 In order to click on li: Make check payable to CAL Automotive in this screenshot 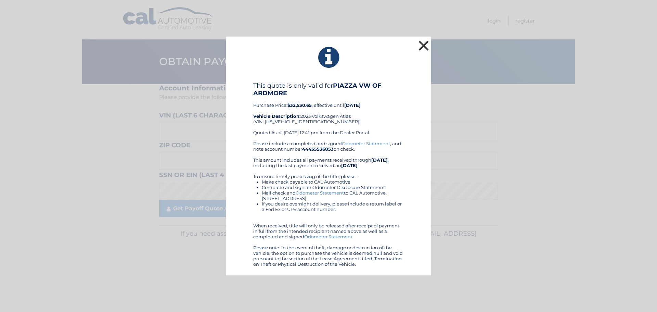, I will do `click(333, 182)`.